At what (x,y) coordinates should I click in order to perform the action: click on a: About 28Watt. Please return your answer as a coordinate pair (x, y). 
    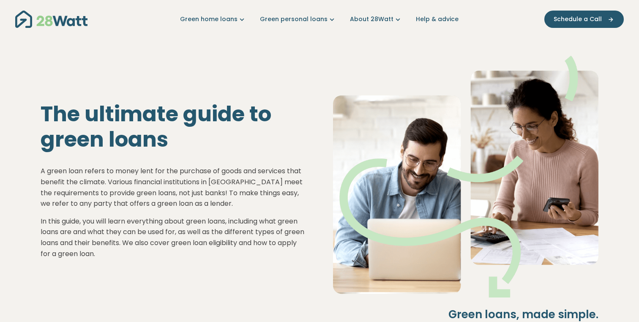
    Looking at the image, I should click on (376, 19).